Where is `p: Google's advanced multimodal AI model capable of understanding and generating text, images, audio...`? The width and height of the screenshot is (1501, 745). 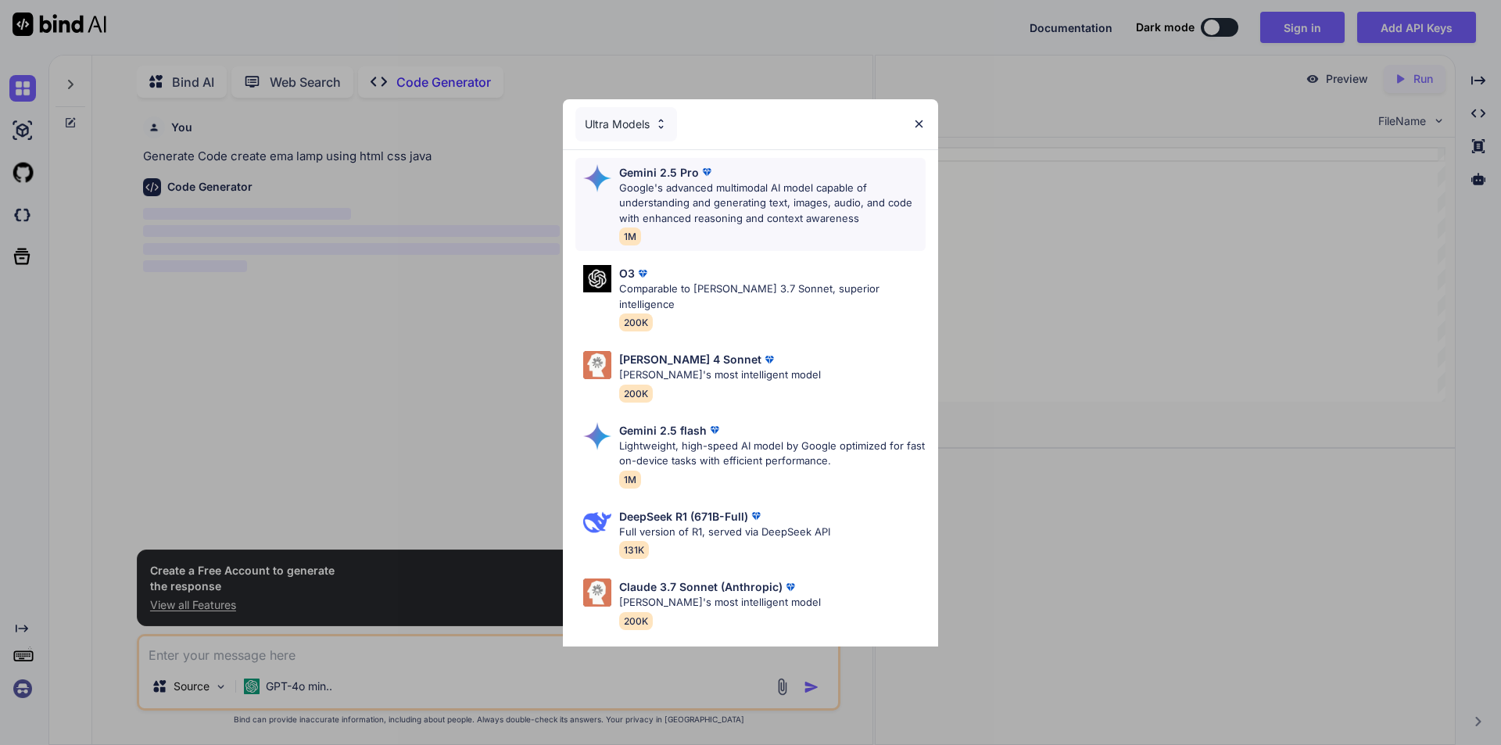
p: Google's advanced multimodal AI model capable of understanding and generating text, images, audio... is located at coordinates (772, 203).